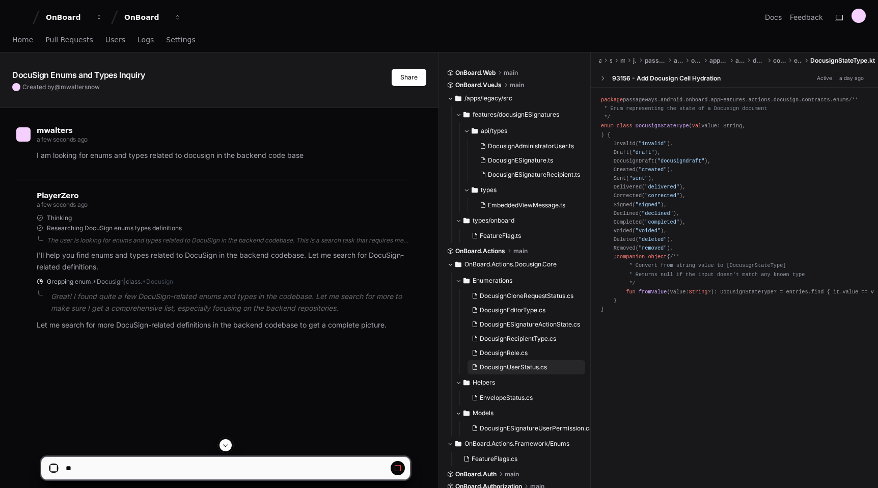 The image size is (878, 488). Describe the element at coordinates (526, 324) in the screenshot. I see `button: DocusignESignatureActionState.cs` at that location.